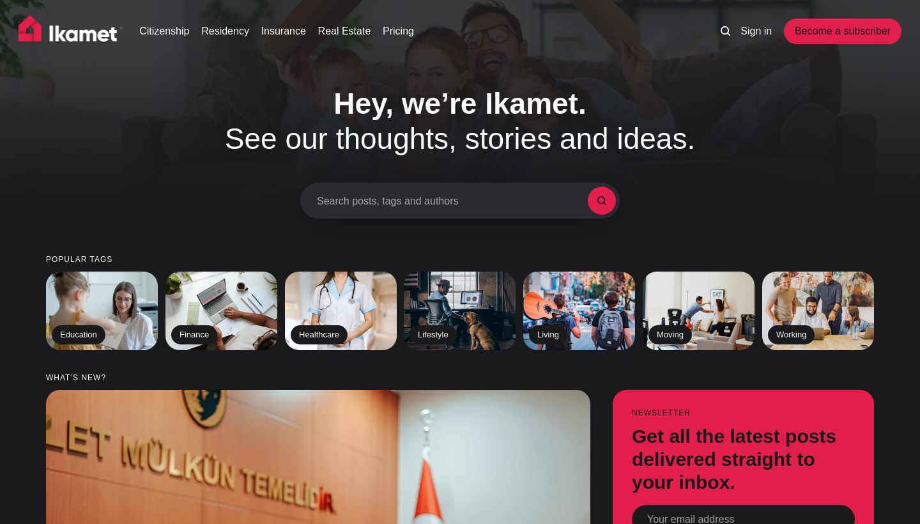 The image size is (920, 524). What do you see at coordinates (579, 311) in the screenshot?
I see `a: Living` at bounding box center [579, 311].